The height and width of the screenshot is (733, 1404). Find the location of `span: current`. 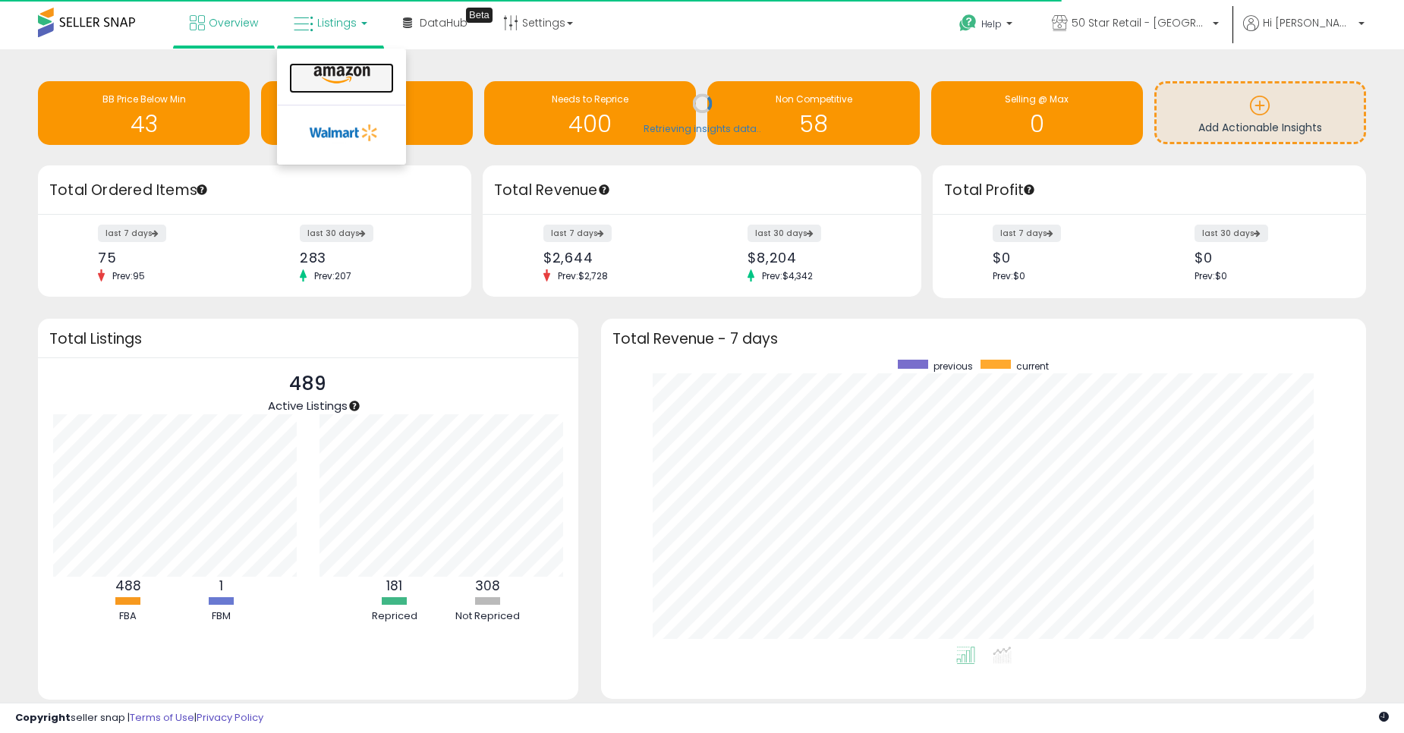

span: current is located at coordinates (1032, 366).